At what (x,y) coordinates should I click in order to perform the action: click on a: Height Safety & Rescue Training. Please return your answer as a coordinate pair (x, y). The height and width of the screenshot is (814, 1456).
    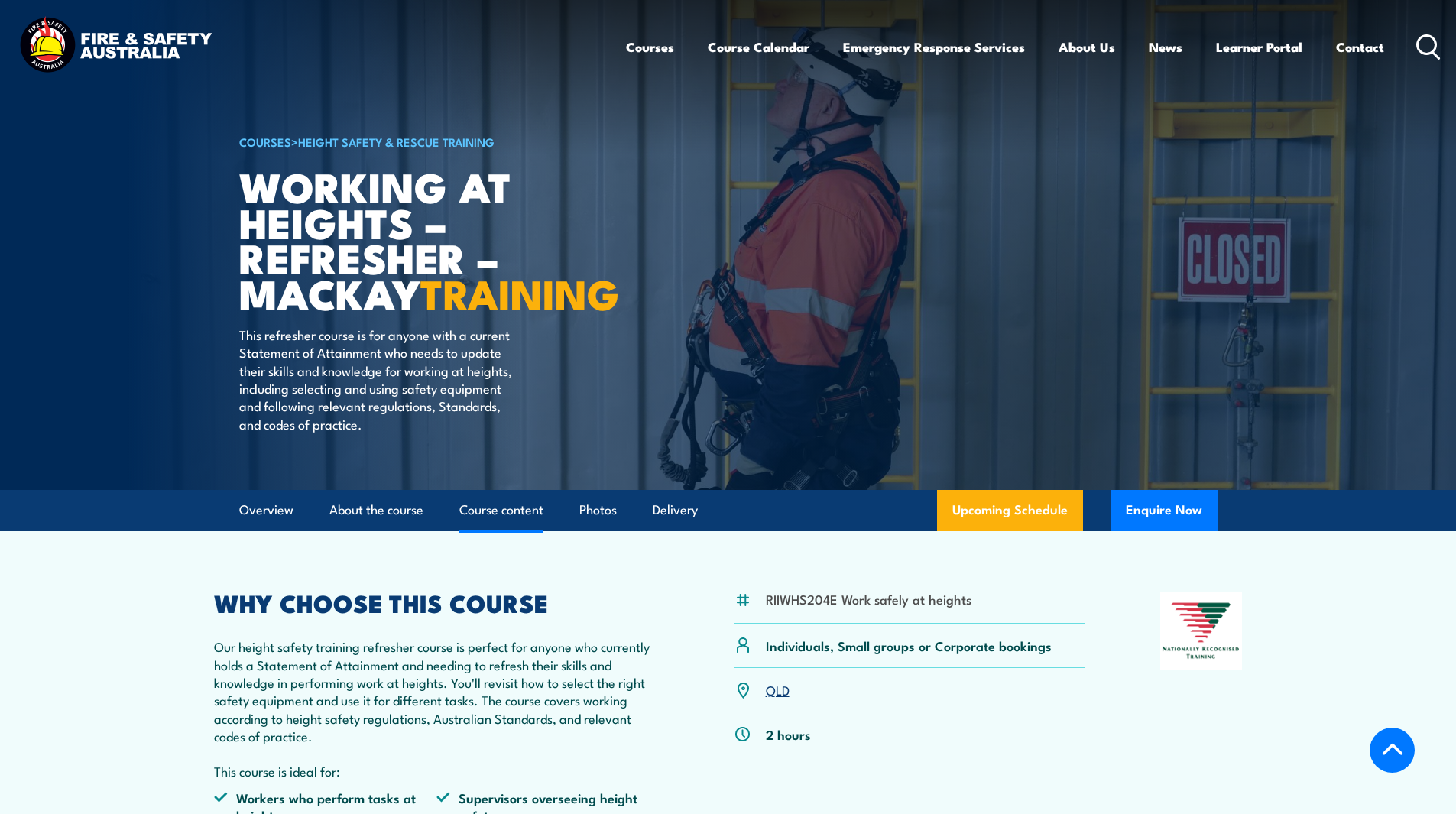
    Looking at the image, I should click on (396, 141).